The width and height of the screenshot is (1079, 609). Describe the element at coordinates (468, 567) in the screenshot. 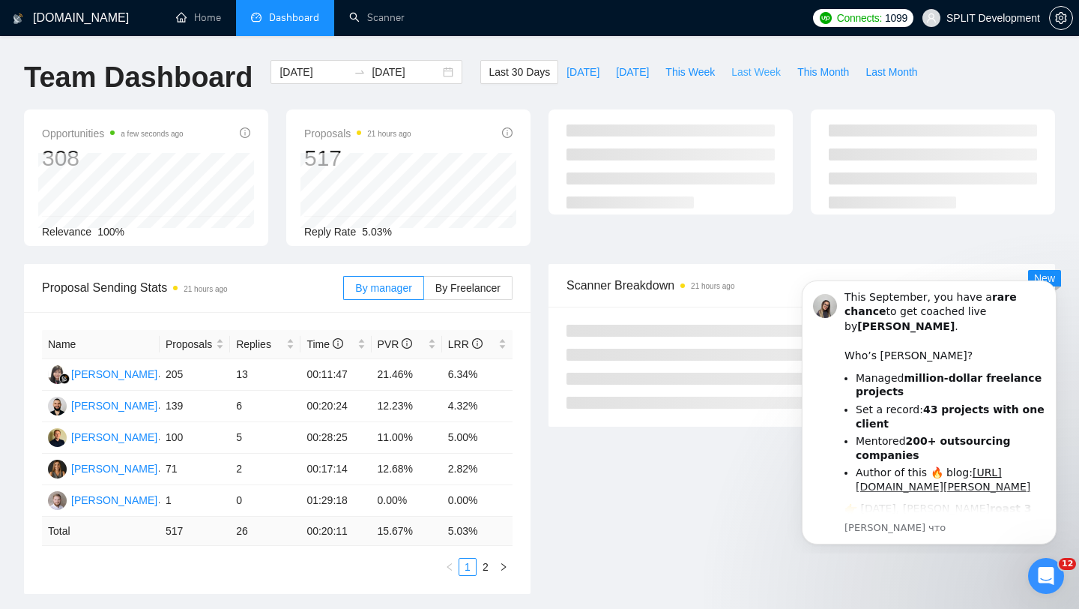

I see `a: 1` at that location.